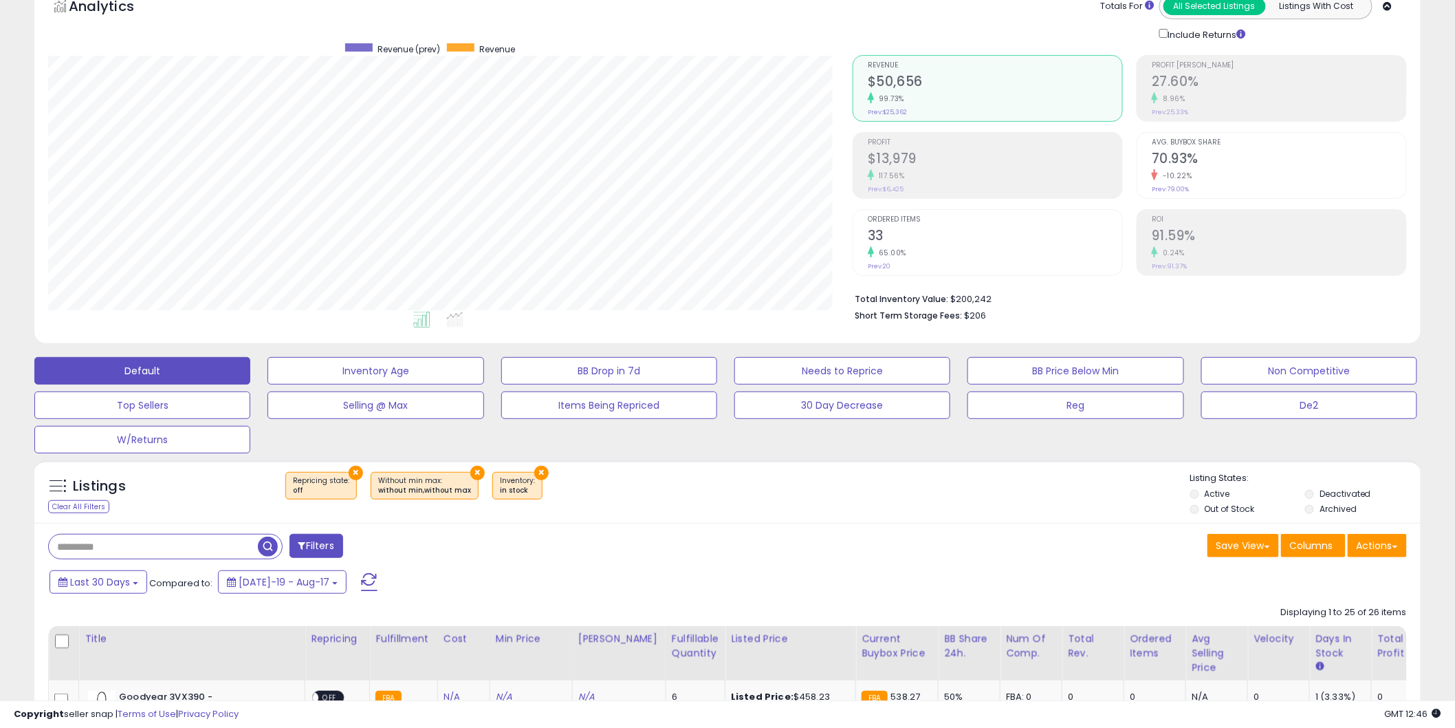 Image resolution: width=1455 pixels, height=728 pixels. Describe the element at coordinates (424, 485) in the screenshot. I see `span: Without min max :` at that location.